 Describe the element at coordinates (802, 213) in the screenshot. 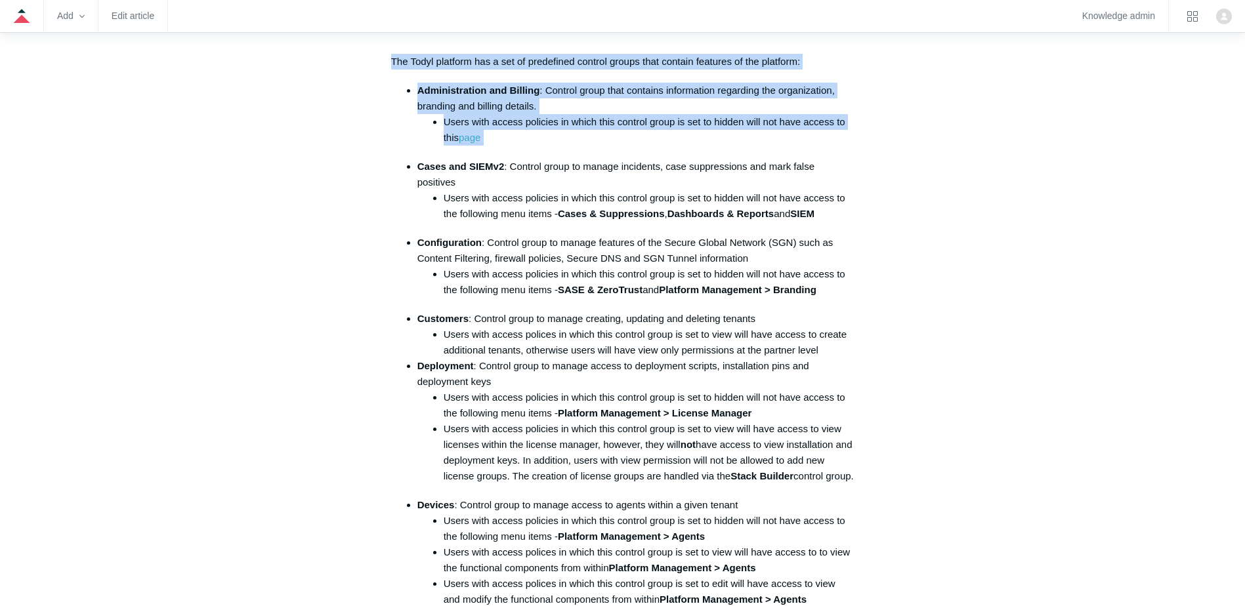

I see `strong: SIEM` at that location.